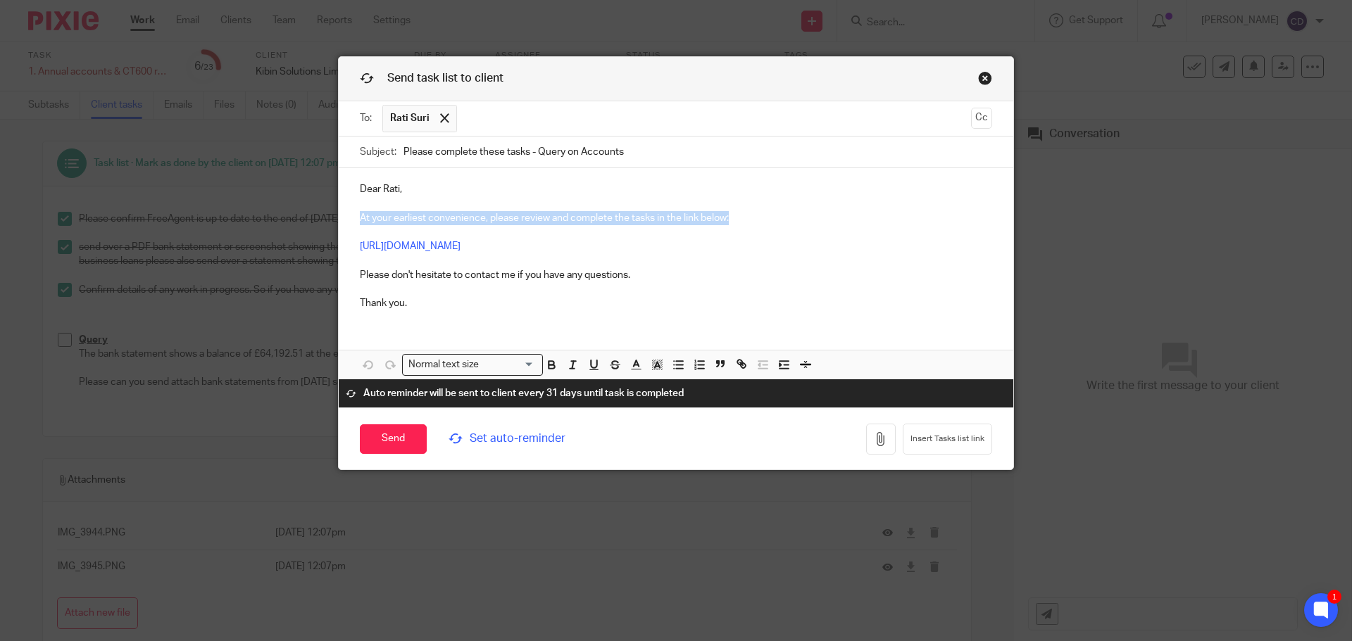 This screenshot has height=641, width=1352. Describe the element at coordinates (410, 118) in the screenshot. I see `span: Rati Suri` at that location.